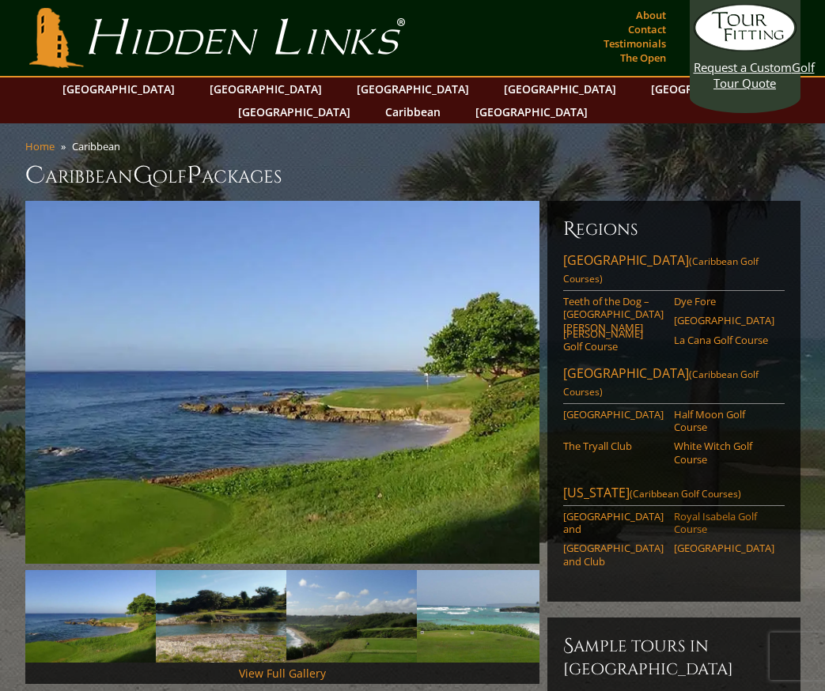 The height and width of the screenshot is (691, 825). I want to click on h1: Caribbean olf ackages, so click(413, 175).